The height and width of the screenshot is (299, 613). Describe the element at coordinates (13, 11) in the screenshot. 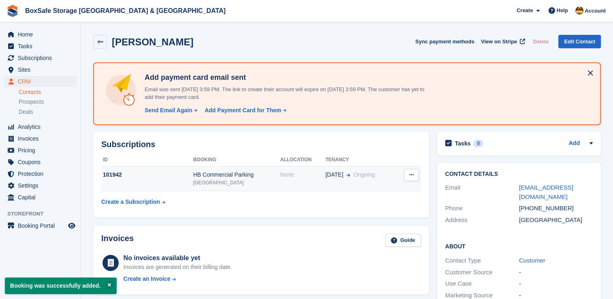

I see `img: stora-icon-8386f47178a22dfd0bd8f6a31ec36ba5ce8667c1dd55bd0f319d3a0aa187defe.svg` at that location.